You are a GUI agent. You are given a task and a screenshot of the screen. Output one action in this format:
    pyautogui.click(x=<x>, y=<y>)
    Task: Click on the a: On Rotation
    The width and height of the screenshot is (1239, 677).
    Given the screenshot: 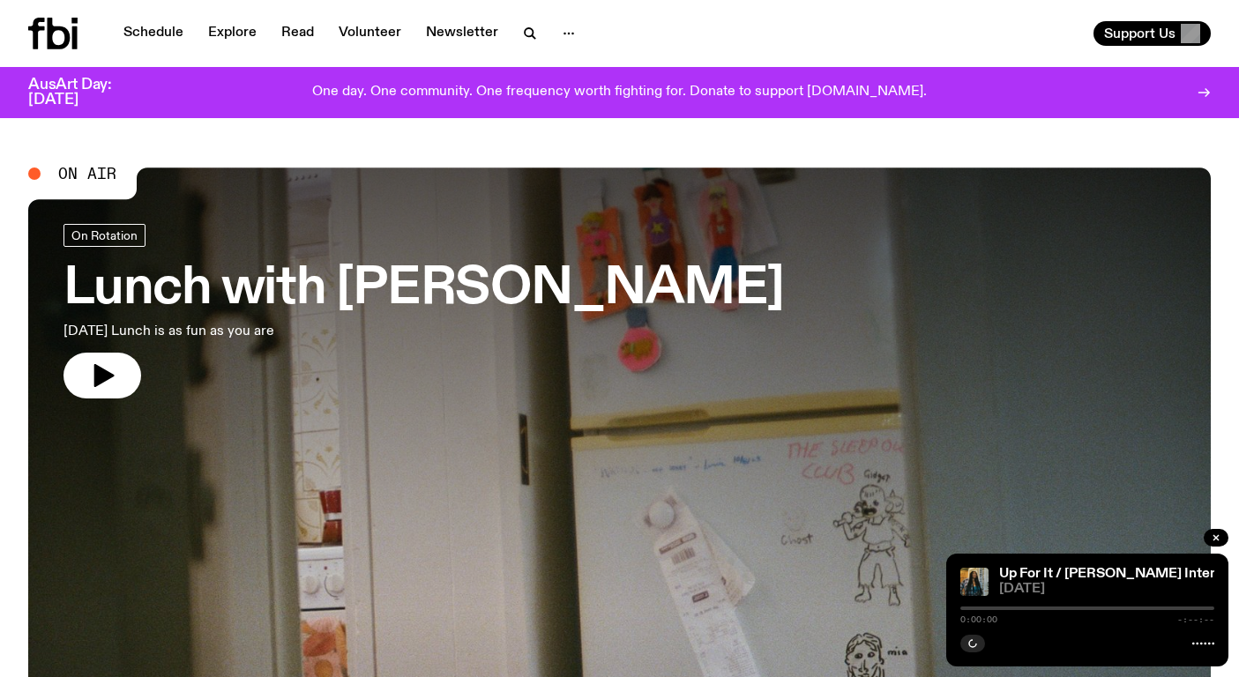 What is the action you would take?
    pyautogui.click(x=104, y=235)
    